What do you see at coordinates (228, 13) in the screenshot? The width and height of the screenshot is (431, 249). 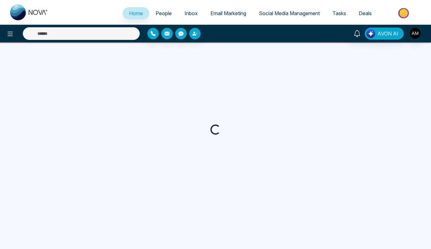 I see `span: Email Marketing` at bounding box center [228, 13].